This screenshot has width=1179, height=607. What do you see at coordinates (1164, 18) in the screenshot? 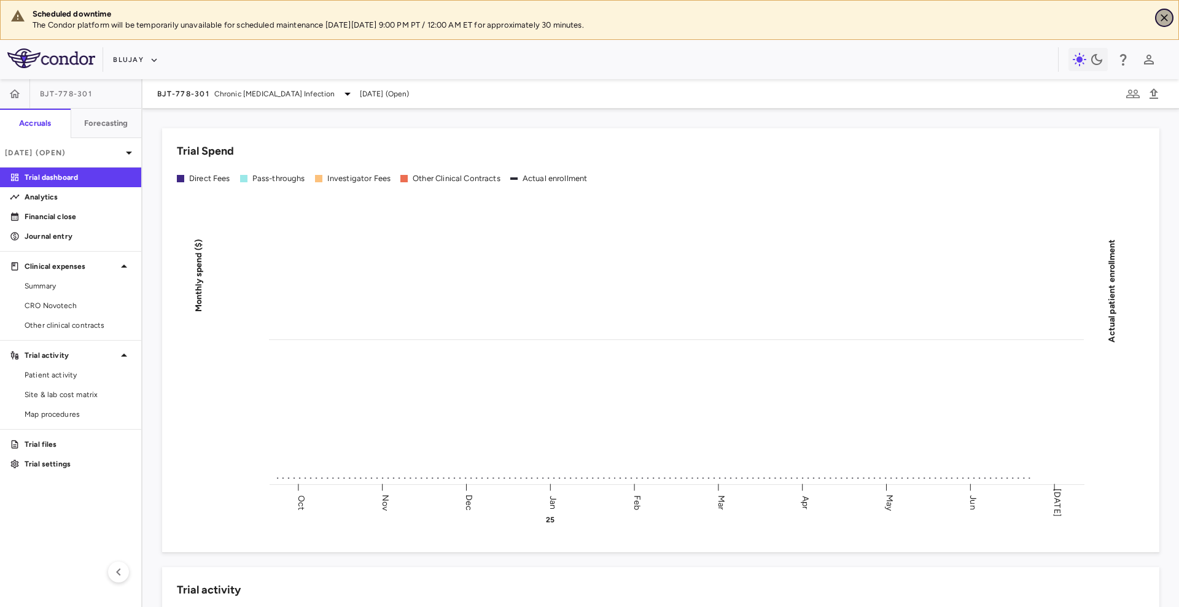
I see `button: Close` at bounding box center [1164, 18].